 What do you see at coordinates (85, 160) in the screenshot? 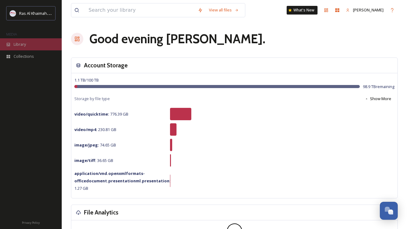
I see `strong: image/tiff :` at bounding box center [85, 160].